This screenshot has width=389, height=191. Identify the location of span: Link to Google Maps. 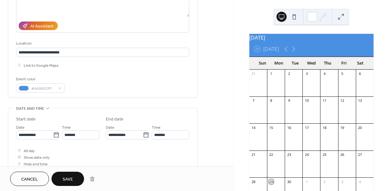
(41, 65).